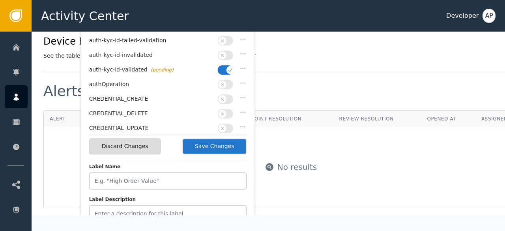 The image size is (505, 231). What do you see at coordinates (151, 40) in the screenshot?
I see `div: auth-kyc-id-failed-validation` at bounding box center [151, 40].